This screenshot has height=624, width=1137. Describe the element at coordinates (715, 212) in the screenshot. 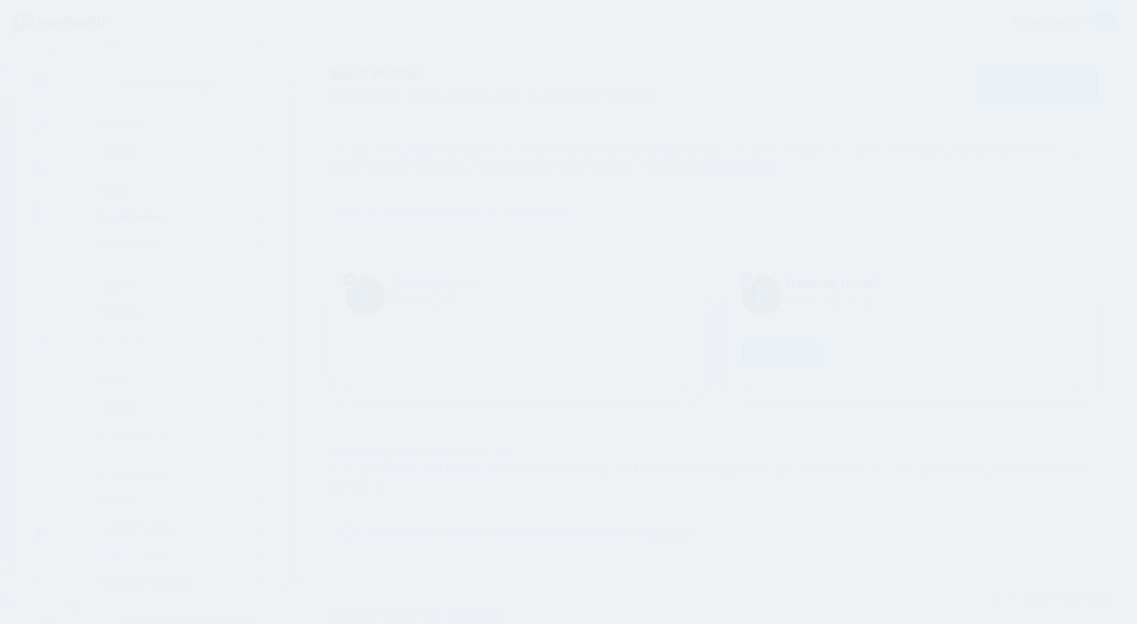

I see `div: Your social profile has been successfully re-authenticated` at that location.